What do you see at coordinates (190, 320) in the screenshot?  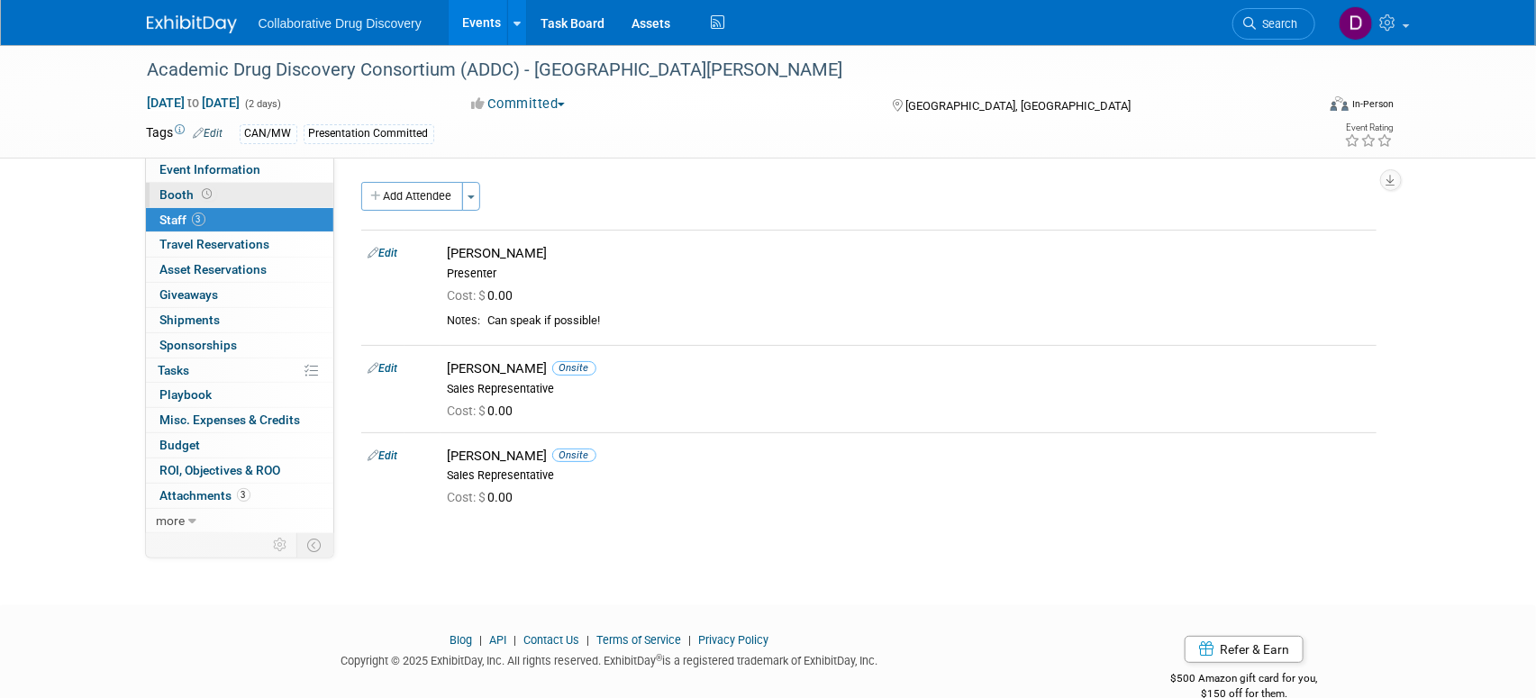 I see `span: Shipments` at bounding box center [190, 320].